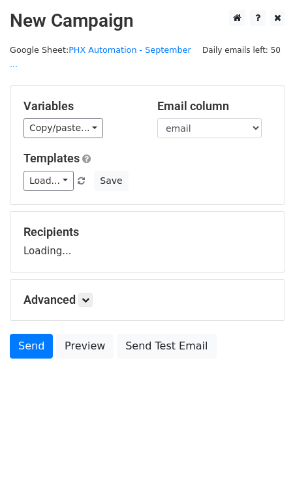 Image resolution: width=295 pixels, height=502 pixels. What do you see at coordinates (147, 242) in the screenshot?
I see `div: Loading...` at bounding box center [147, 242].